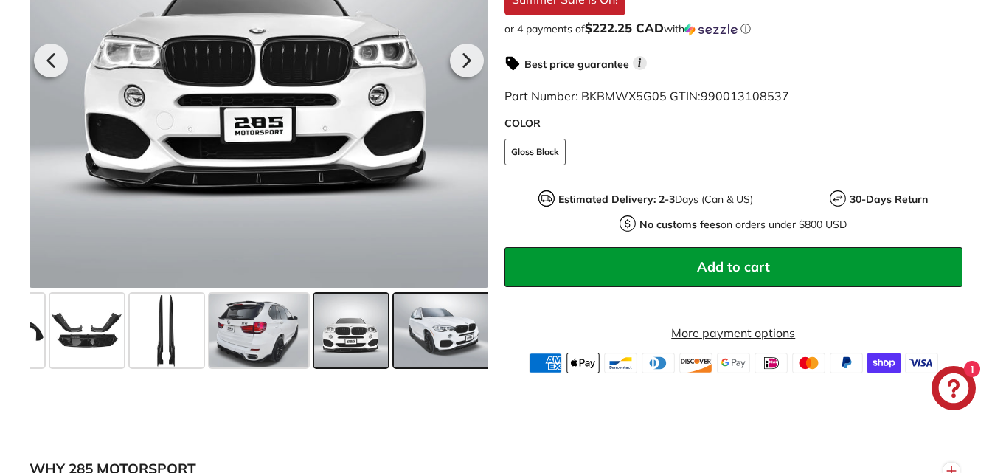  Describe the element at coordinates (921, 362) in the screenshot. I see `img: visa` at that location.